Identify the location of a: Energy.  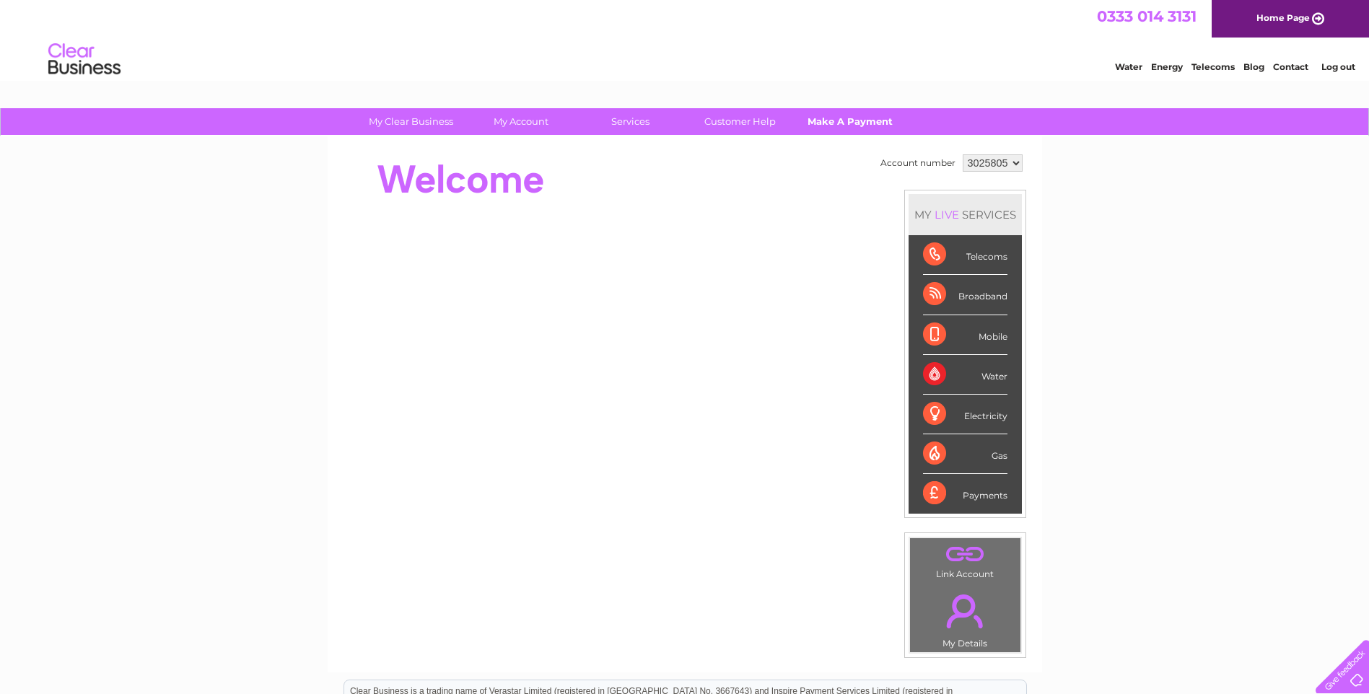
(1167, 66).